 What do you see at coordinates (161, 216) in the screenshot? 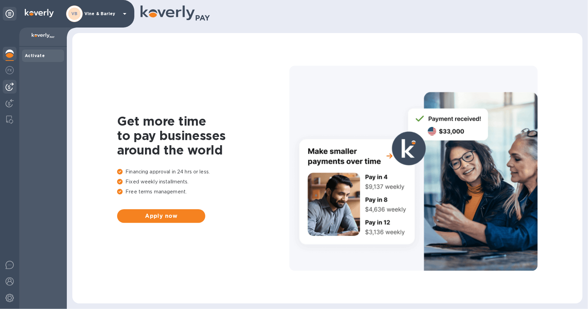
I see `span: Apply now` at bounding box center [161, 216].